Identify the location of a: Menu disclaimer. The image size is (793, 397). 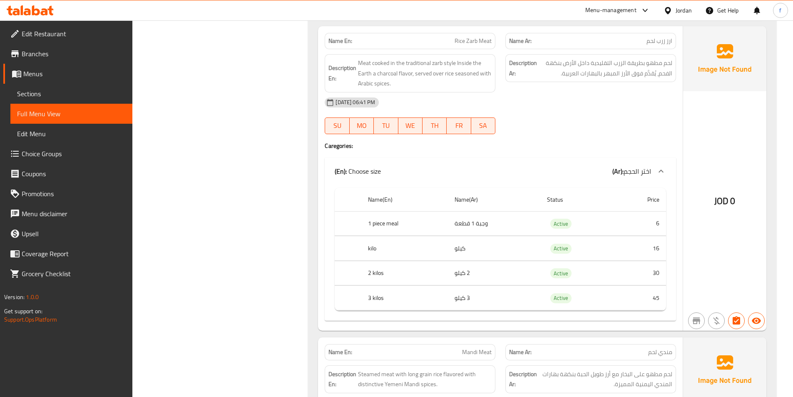
(68, 214).